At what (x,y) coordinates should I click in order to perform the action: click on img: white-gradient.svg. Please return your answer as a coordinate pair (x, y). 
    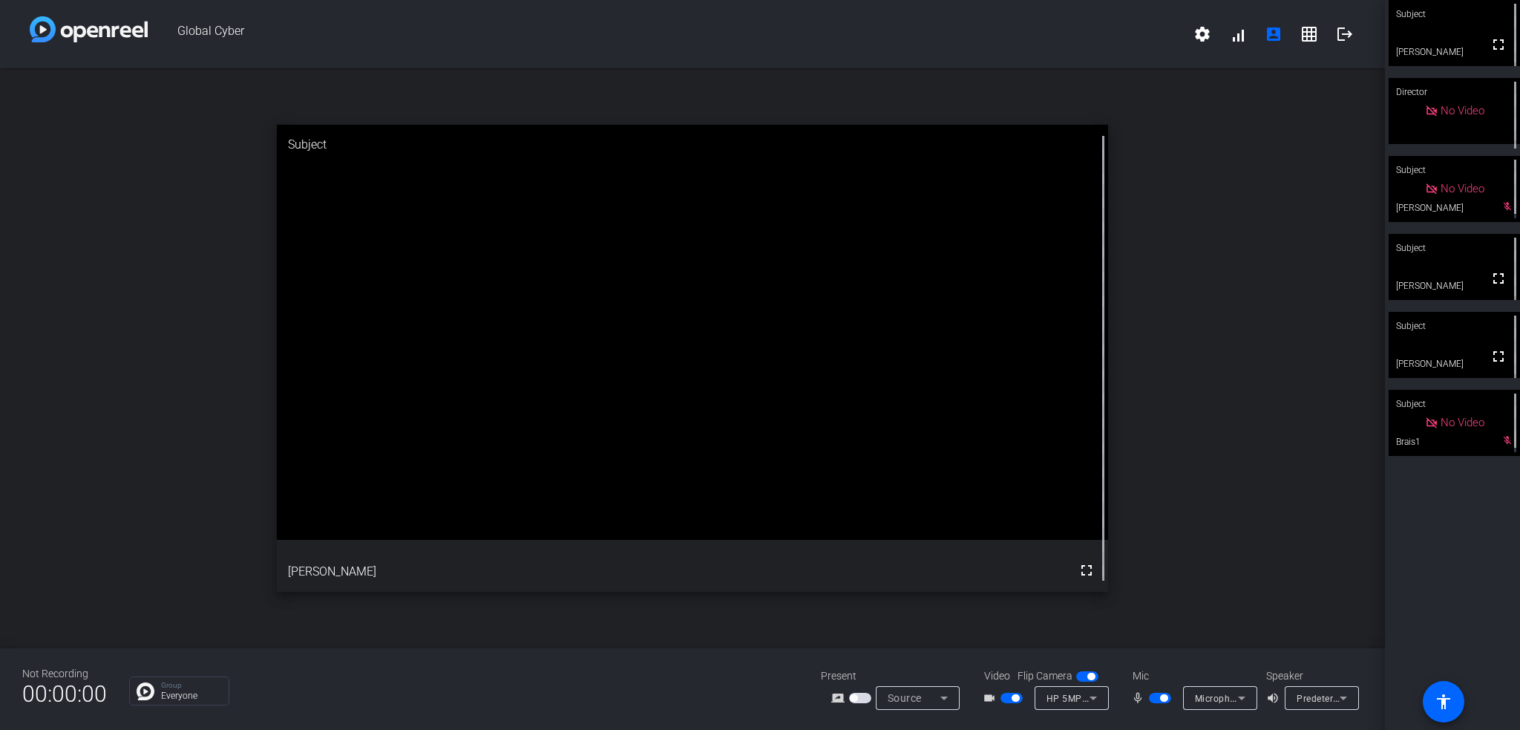
    Looking at the image, I should click on (88, 29).